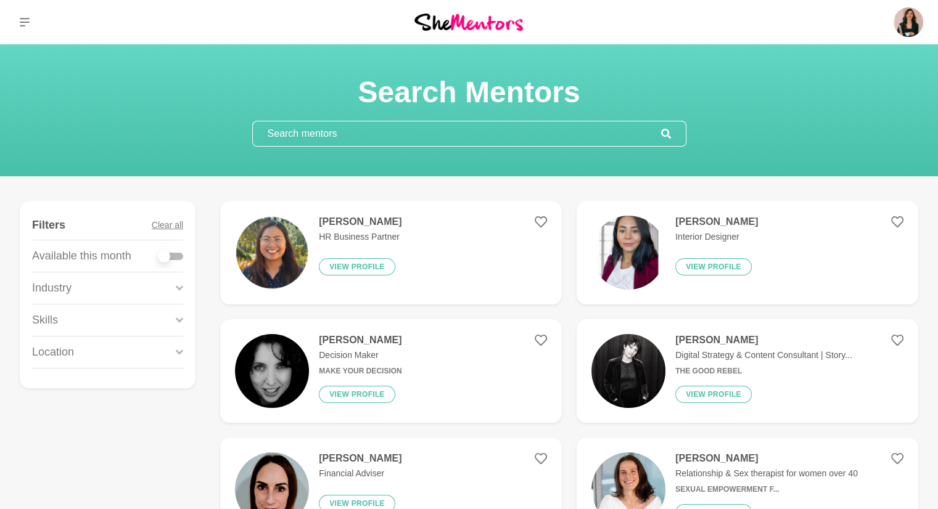 This screenshot has height=509, width=938. I want to click on img: 672c9e0f5c28f94a877040268cd8e7ac1f2c7f14-1080x1350.png, so click(628, 253).